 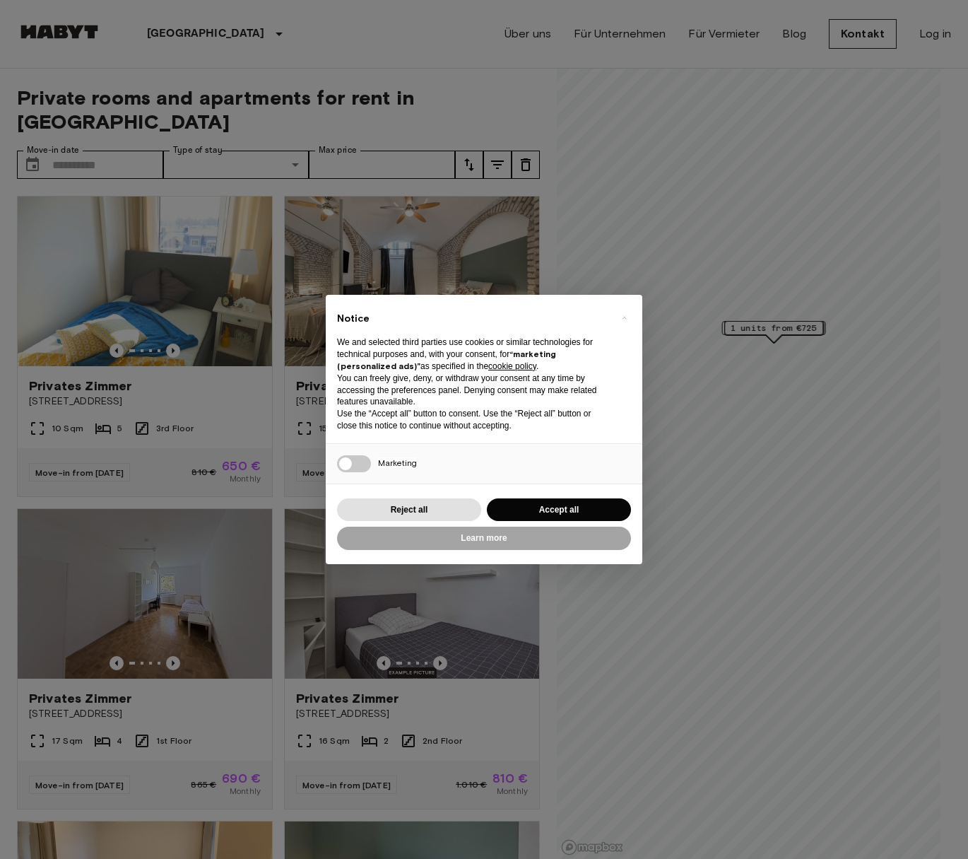 I want to click on span: Marketing, so click(x=397, y=462).